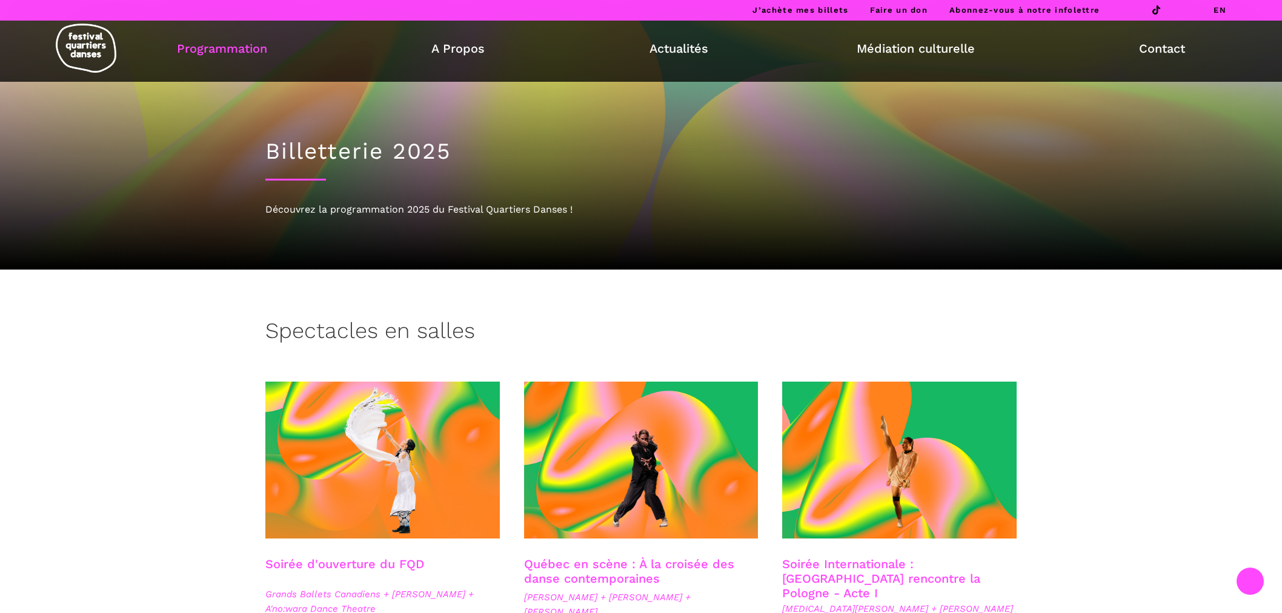 Image resolution: width=1282 pixels, height=613 pixels. I want to click on img: logo-fqd-med, so click(86, 48).